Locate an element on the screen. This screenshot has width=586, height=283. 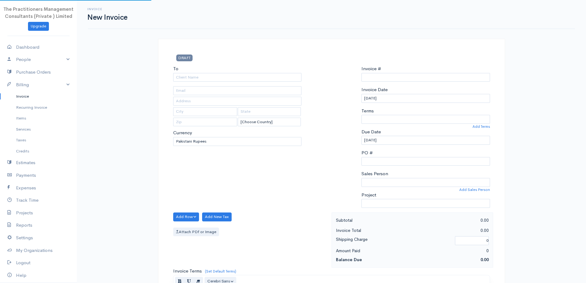
input: Client Name is located at coordinates (237, 77).